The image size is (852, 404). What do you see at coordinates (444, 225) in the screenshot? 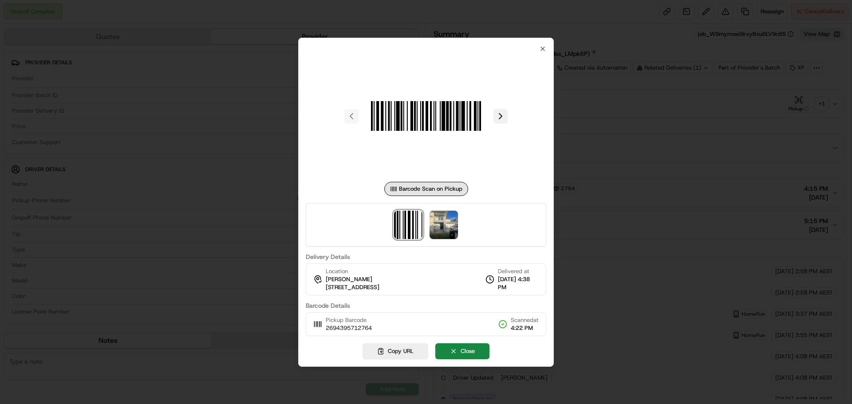
I see `button: photo_proof_of_delivery image` at bounding box center [444, 225].